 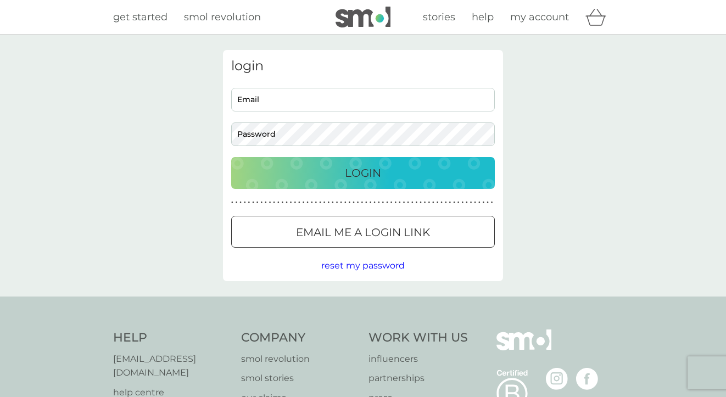 I want to click on p: smol stories, so click(x=299, y=378).